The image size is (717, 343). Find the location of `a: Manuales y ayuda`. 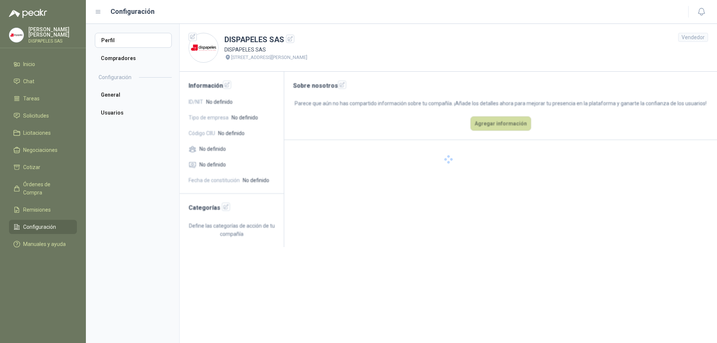

a: Manuales y ayuda is located at coordinates (43, 244).